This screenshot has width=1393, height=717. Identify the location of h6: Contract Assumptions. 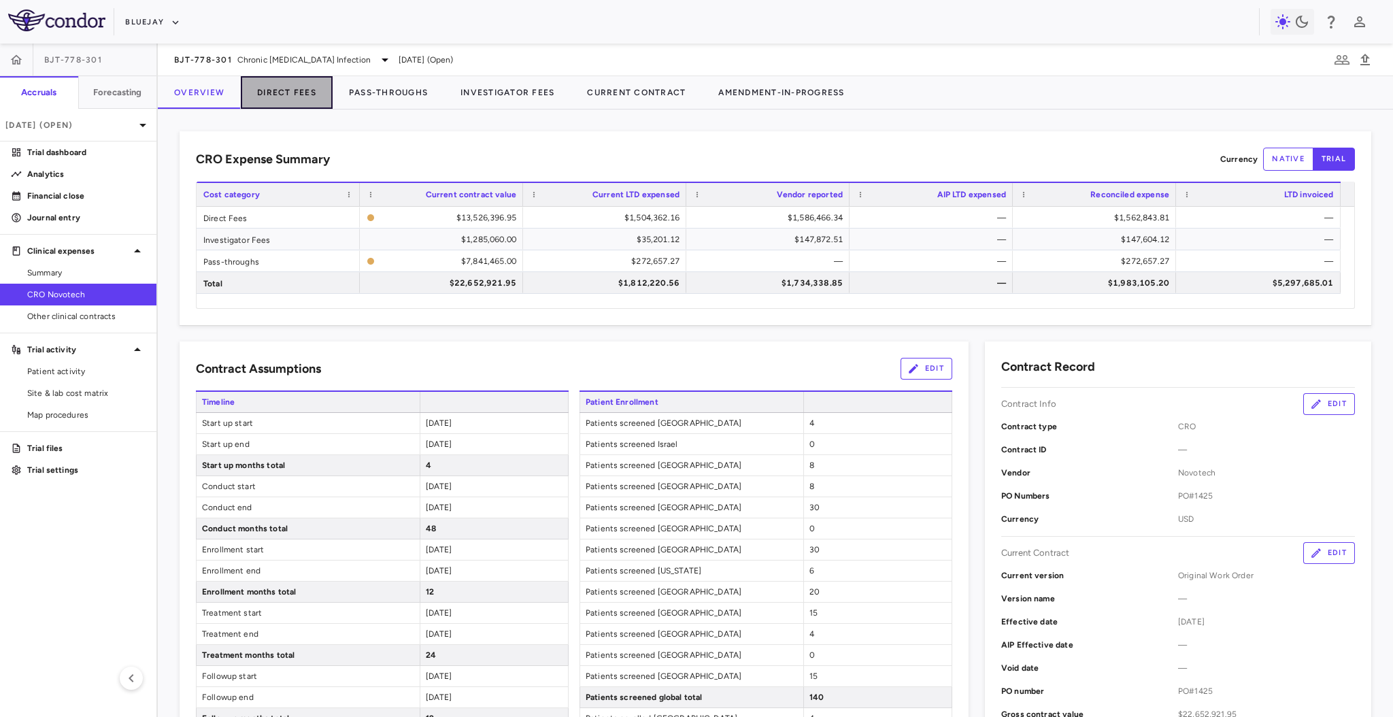
(258, 369).